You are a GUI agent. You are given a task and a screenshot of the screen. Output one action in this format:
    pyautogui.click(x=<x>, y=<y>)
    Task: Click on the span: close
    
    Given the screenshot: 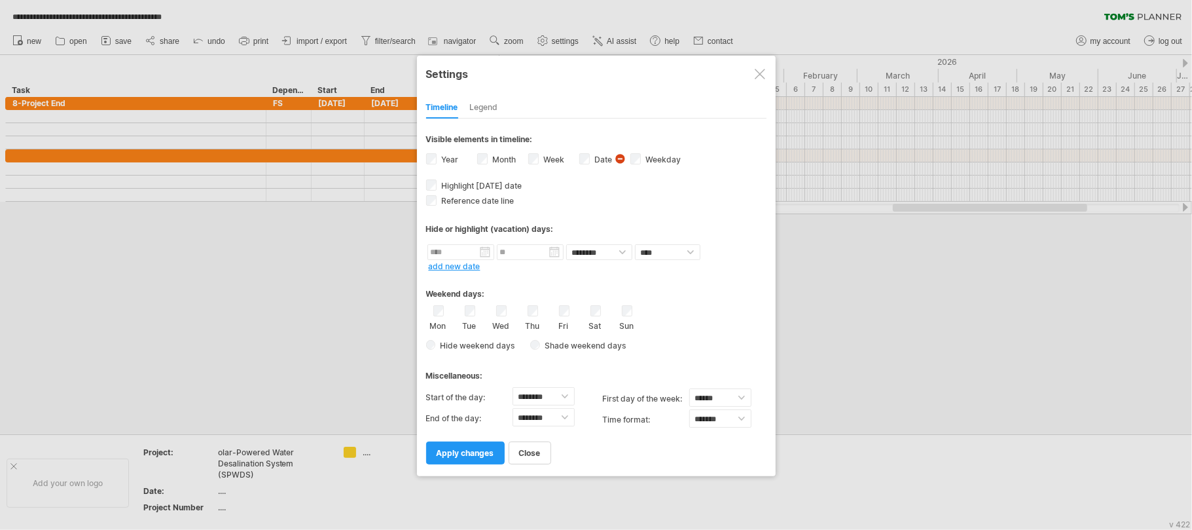 What is the action you would take?
    pyautogui.click(x=530, y=452)
    